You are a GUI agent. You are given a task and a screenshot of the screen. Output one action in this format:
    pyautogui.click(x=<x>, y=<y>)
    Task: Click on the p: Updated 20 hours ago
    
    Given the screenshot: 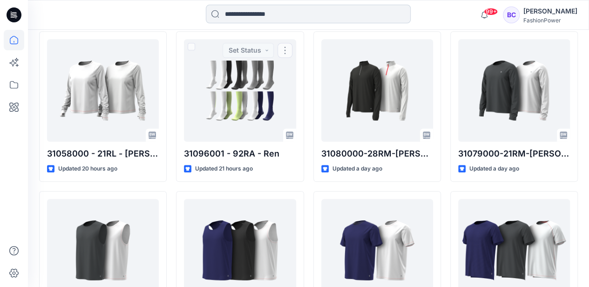 What is the action you would take?
    pyautogui.click(x=88, y=169)
    